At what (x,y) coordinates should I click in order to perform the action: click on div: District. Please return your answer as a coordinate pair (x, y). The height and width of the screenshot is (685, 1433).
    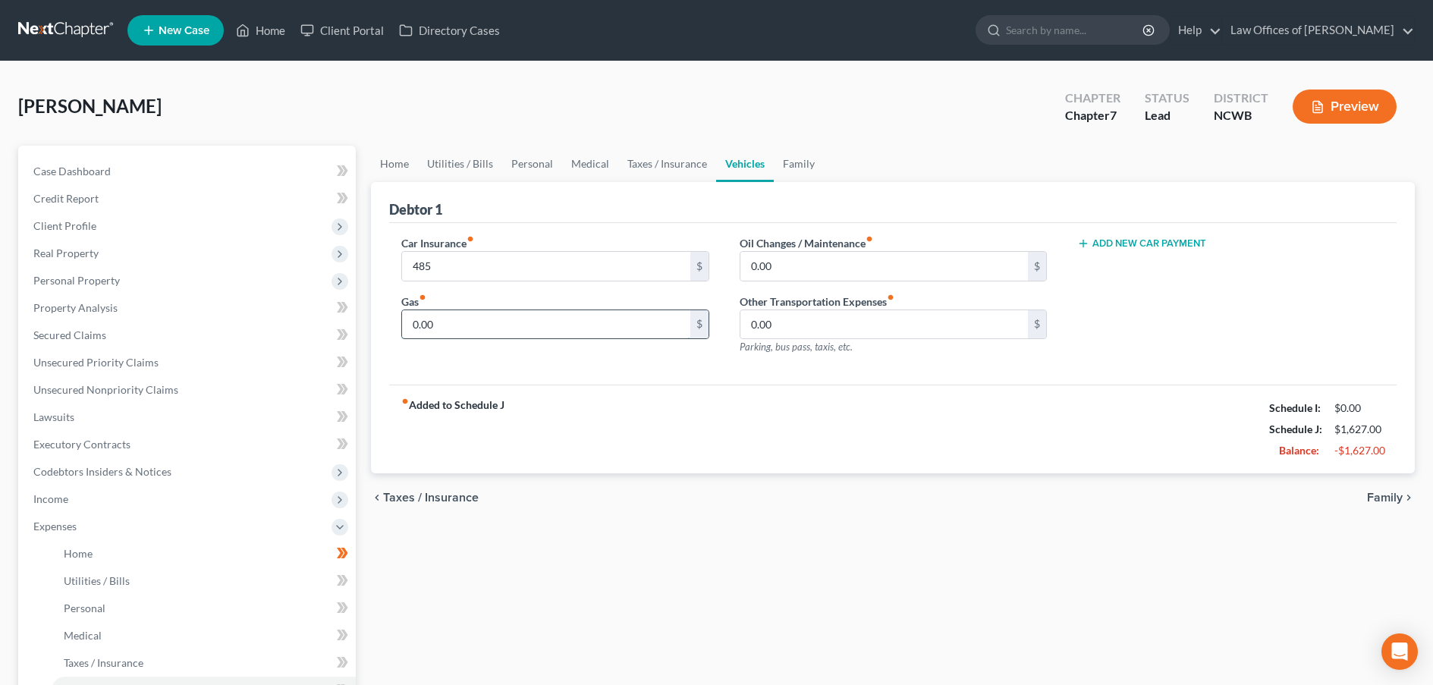
    Looking at the image, I should click on (1241, 98).